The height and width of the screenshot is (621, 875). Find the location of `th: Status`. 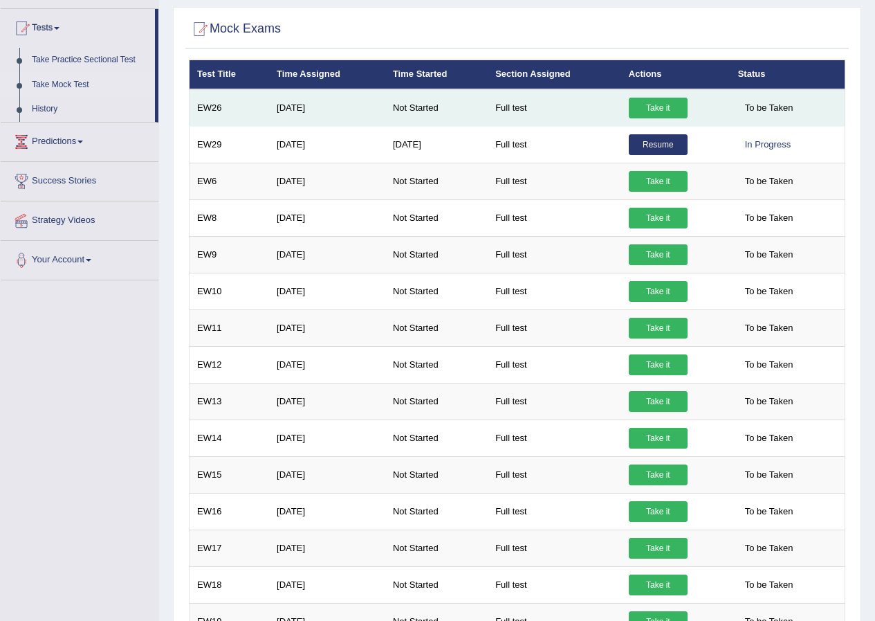

th: Status is located at coordinates (788, 75).